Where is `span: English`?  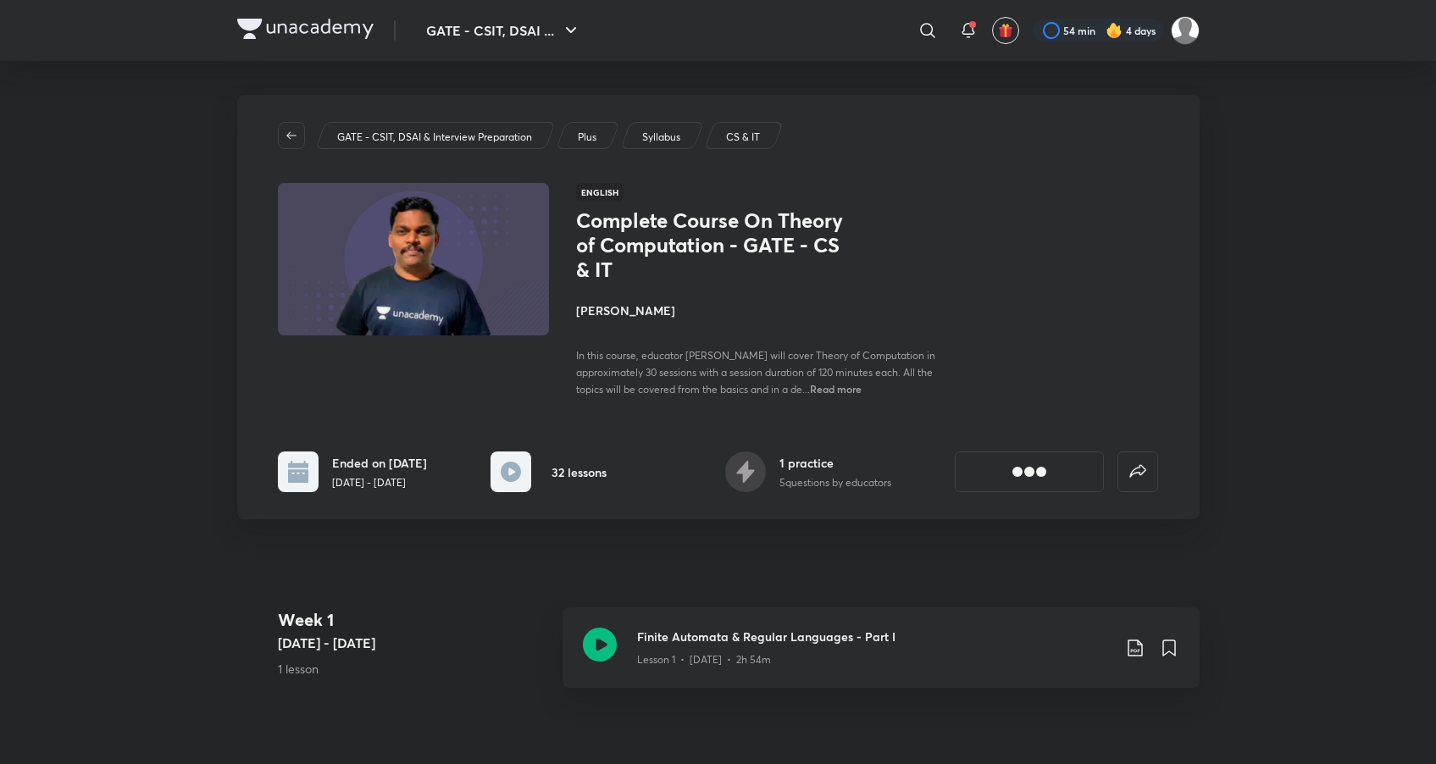 span: English is located at coordinates (600, 192).